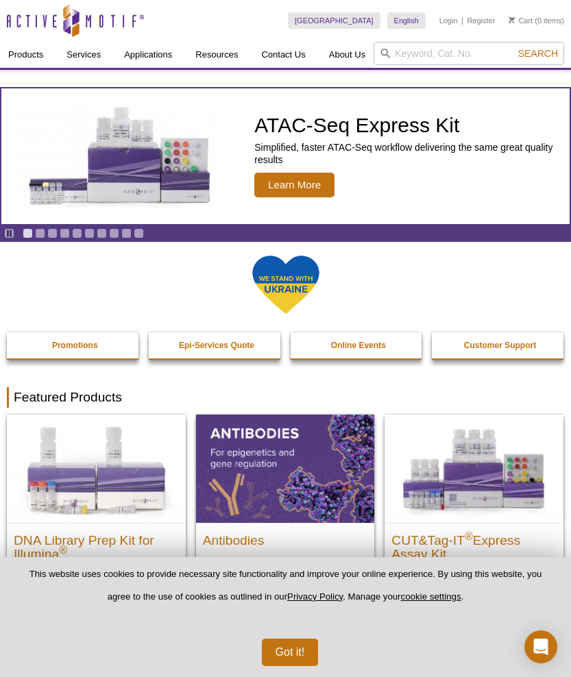  Describe the element at coordinates (40, 233) in the screenshot. I see `a: Go to slide 2` at that location.